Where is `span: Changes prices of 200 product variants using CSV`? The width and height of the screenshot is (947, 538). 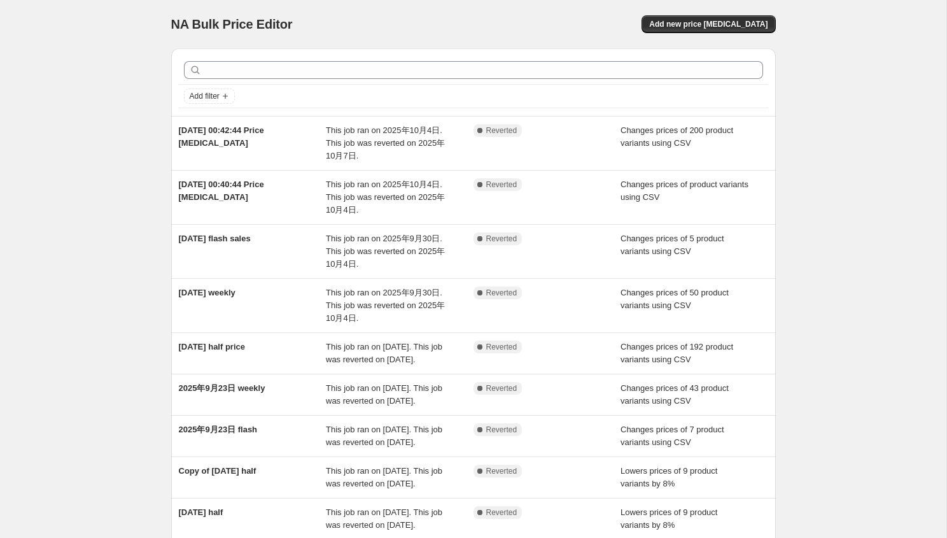 span: Changes prices of 200 product variants using CSV is located at coordinates (676, 136).